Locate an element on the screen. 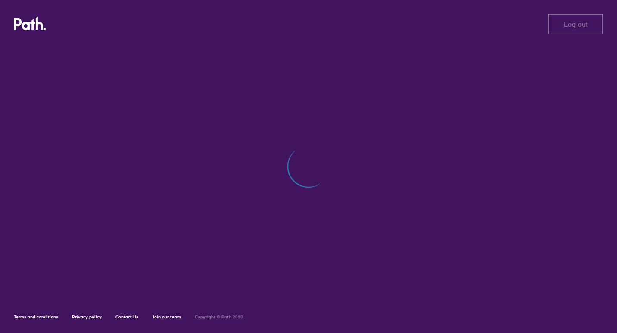 This screenshot has width=617, height=333. a: Terms and conditions is located at coordinates (36, 317).